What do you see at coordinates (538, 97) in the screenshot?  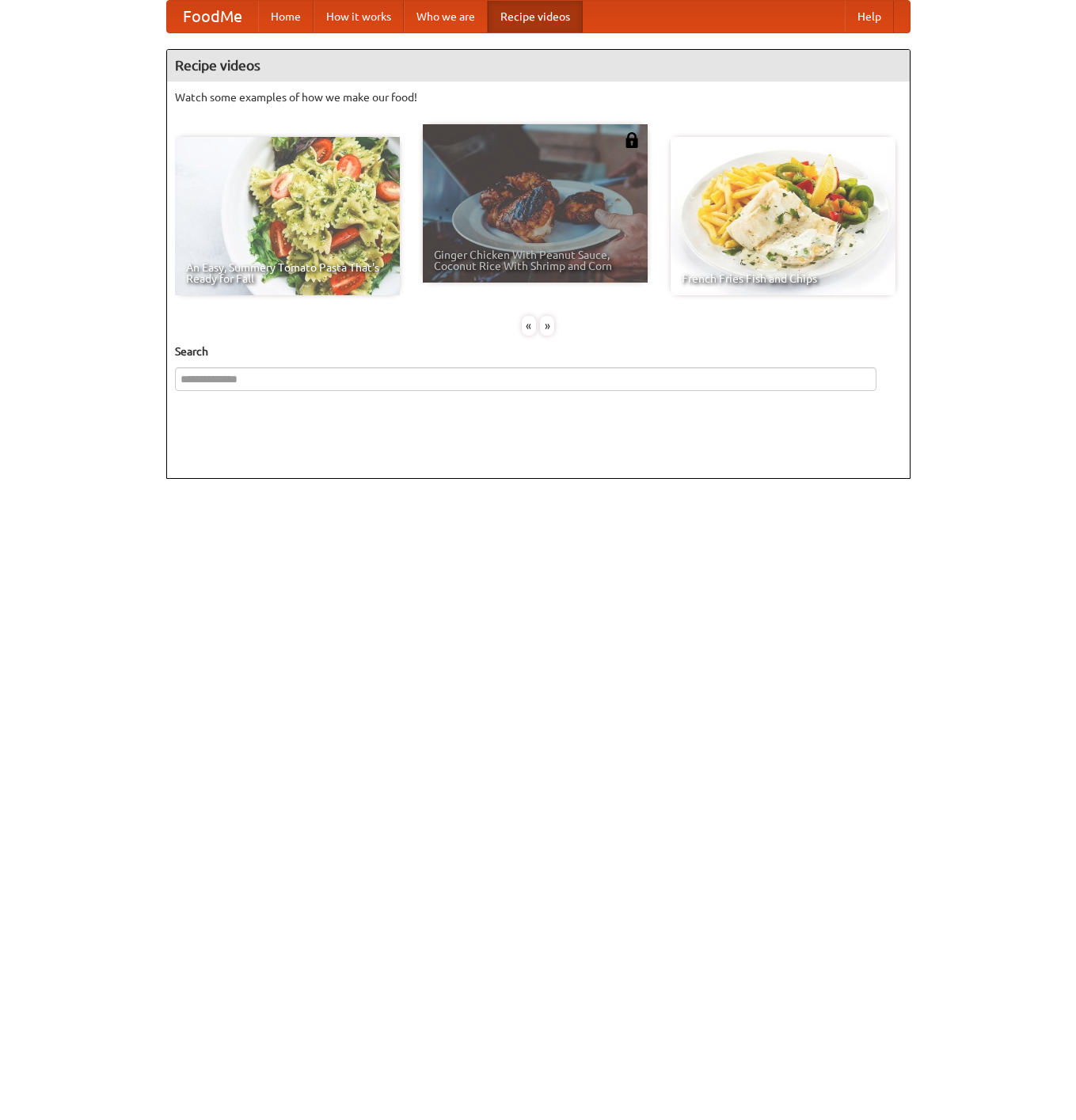 I see `p: Watch some examples of how we make our food!` at bounding box center [538, 97].